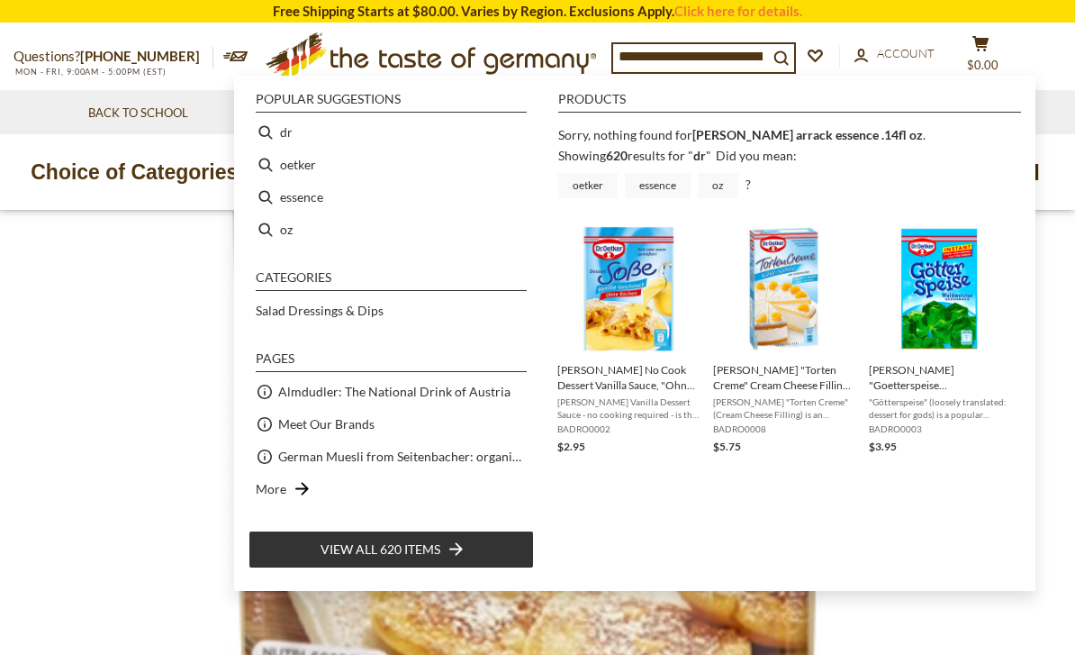 The width and height of the screenshot is (1075, 655). Describe the element at coordinates (939, 429) in the screenshot. I see `span: BADRO0003` at that location.